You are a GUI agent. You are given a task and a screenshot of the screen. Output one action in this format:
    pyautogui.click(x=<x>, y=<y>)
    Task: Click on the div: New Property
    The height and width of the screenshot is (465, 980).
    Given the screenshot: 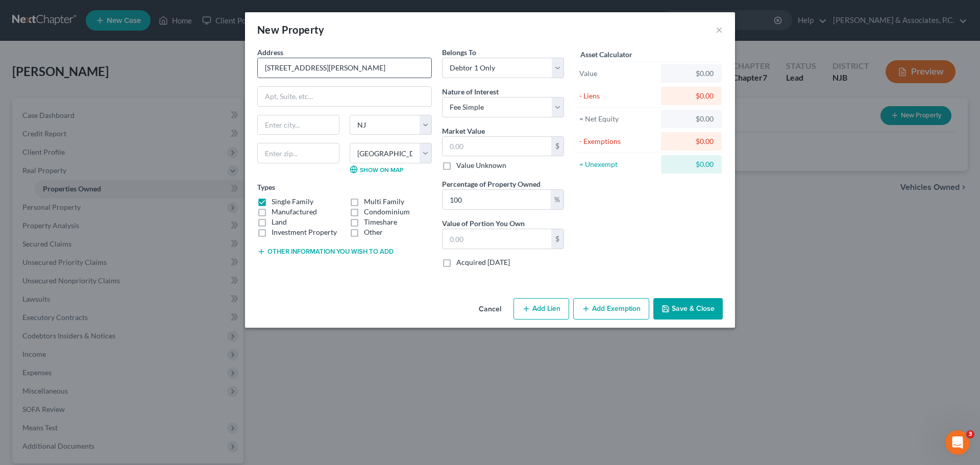 What is the action you would take?
    pyautogui.click(x=291, y=30)
    